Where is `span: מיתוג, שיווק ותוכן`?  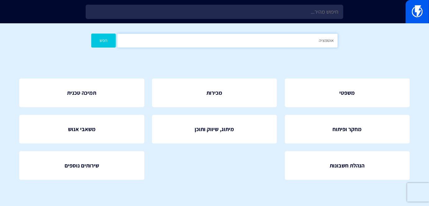 span: מיתוג, שיווק ותוכן is located at coordinates (214, 129).